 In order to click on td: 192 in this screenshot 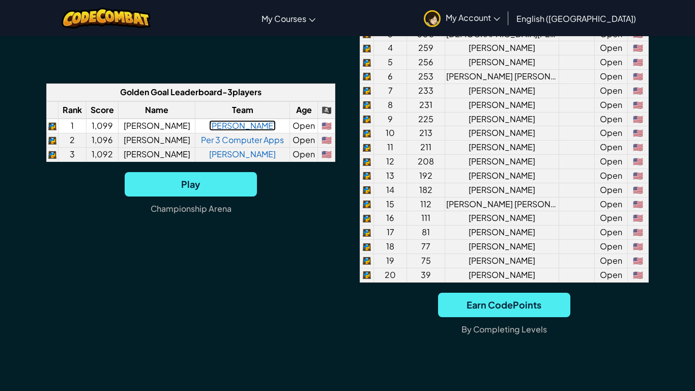, I will do `click(426, 175)`.